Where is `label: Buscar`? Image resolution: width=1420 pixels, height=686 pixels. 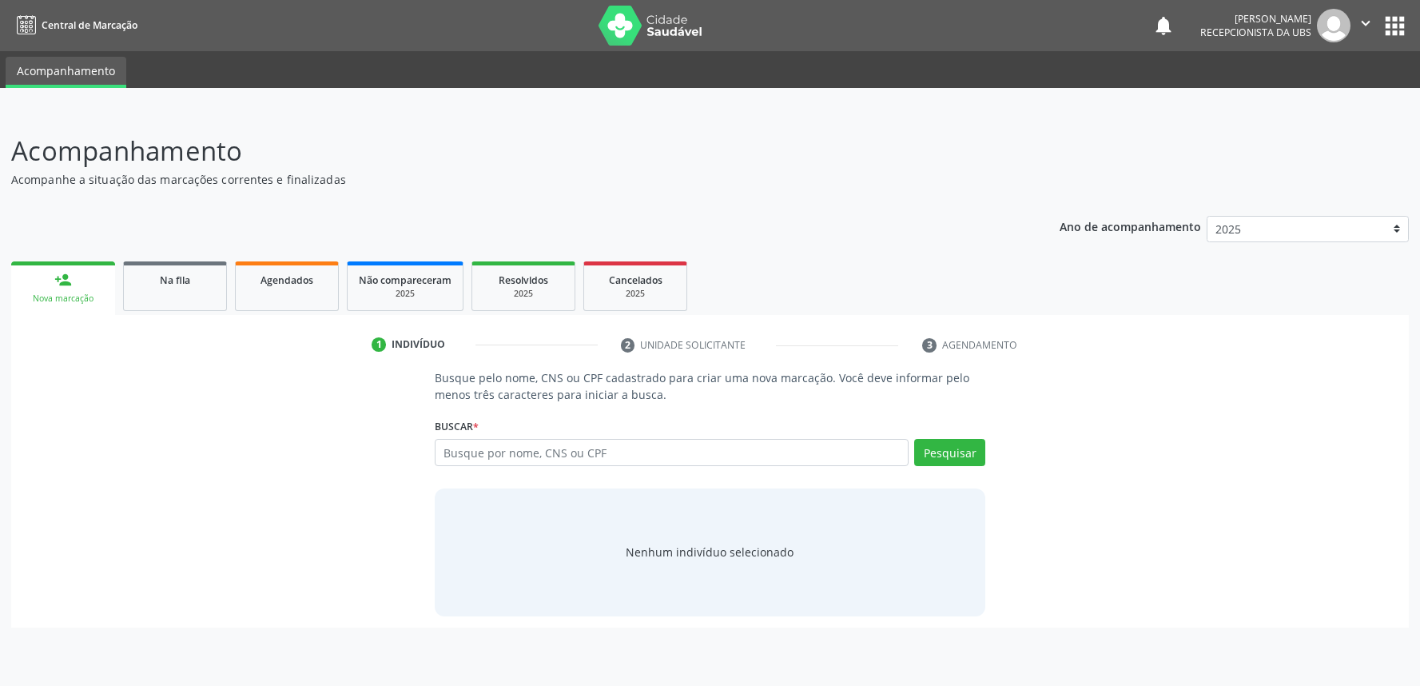 label: Buscar is located at coordinates (456, 426).